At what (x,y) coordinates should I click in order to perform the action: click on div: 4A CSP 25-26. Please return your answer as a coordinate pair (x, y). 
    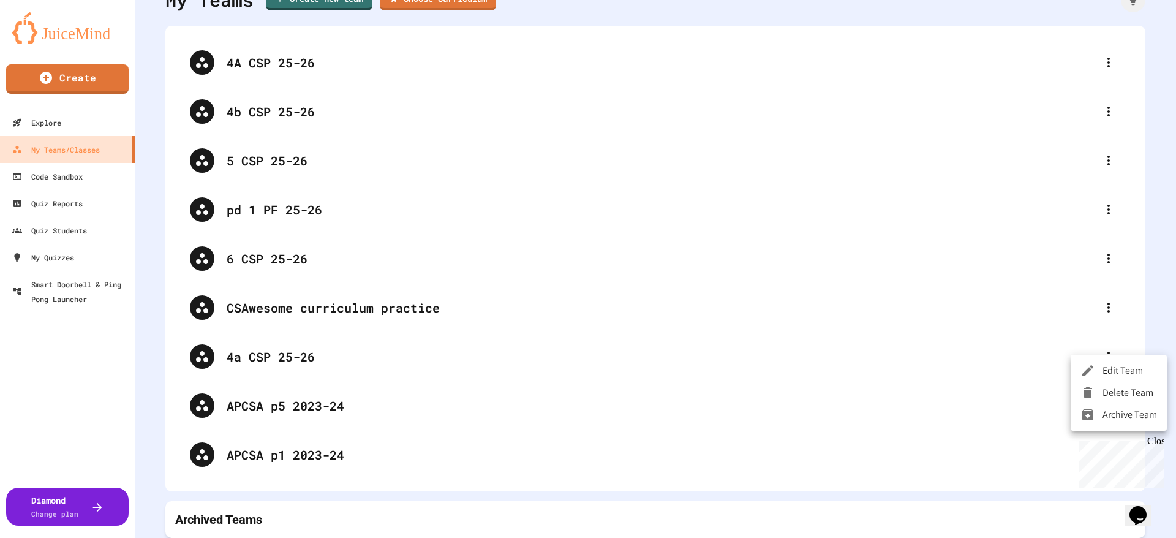
    Looking at the image, I should click on (662, 62).